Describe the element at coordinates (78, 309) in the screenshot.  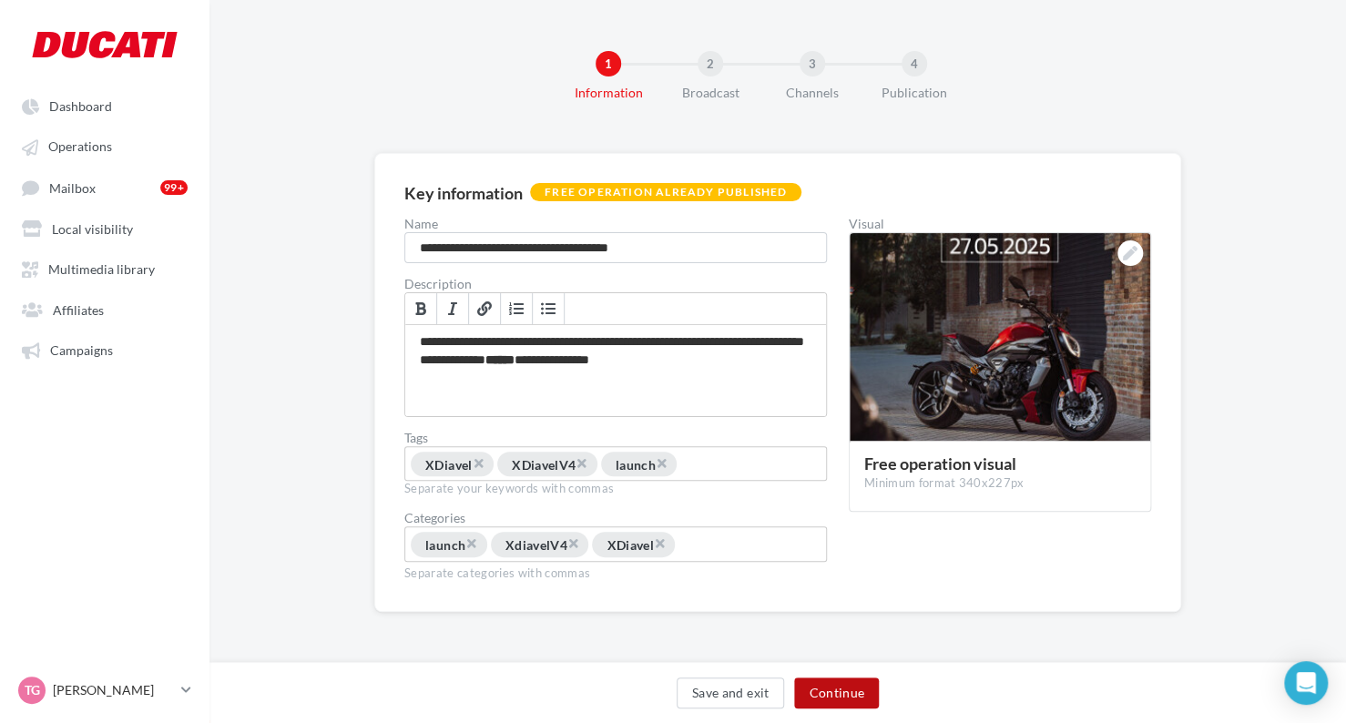
I see `span: Affiliates` at that location.